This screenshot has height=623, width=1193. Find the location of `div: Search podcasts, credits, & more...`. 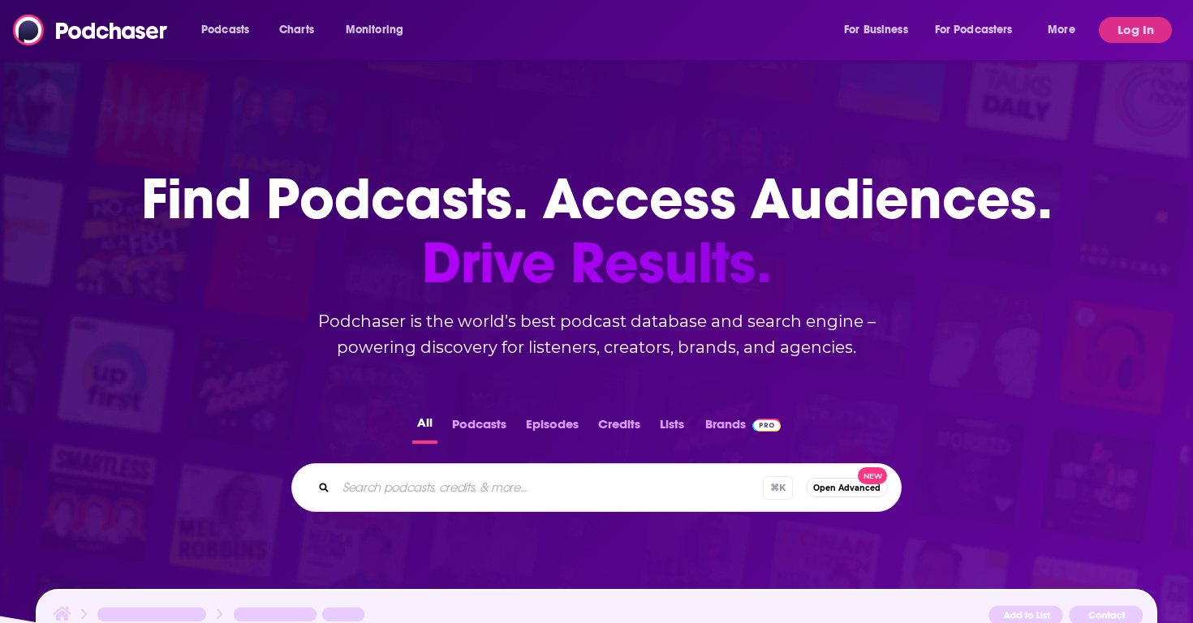

div: Search podcasts, credits, & more... is located at coordinates (596, 488).